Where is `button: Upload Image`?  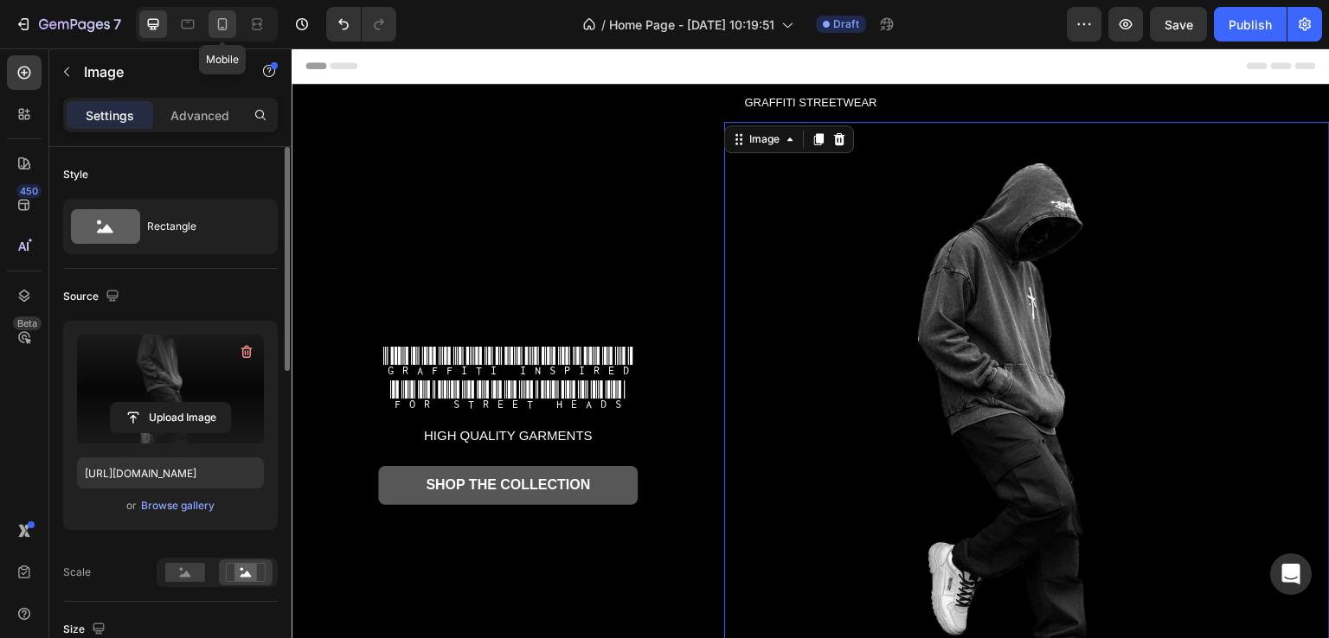 button: Upload Image is located at coordinates (170, 418).